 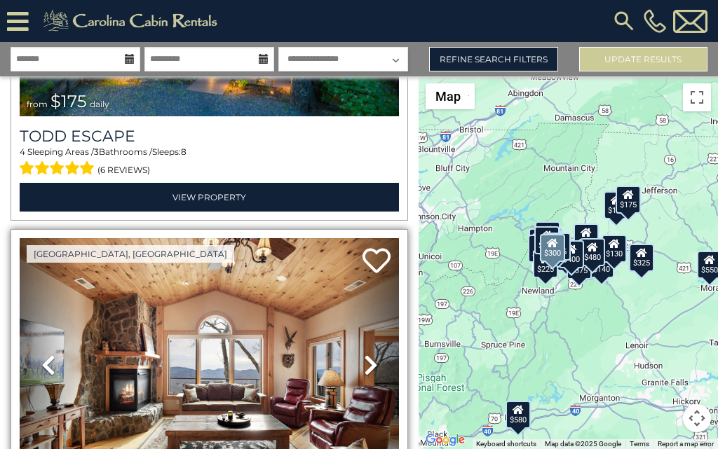 What do you see at coordinates (552, 248) in the screenshot?
I see `div: $300` at bounding box center [552, 248].